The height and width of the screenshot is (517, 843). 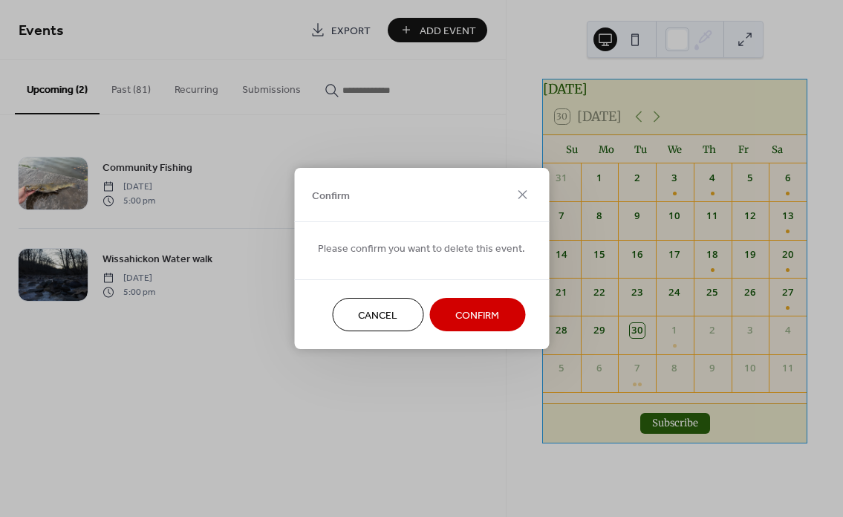 What do you see at coordinates (377, 314) in the screenshot?
I see `button: Cancel` at bounding box center [377, 314].